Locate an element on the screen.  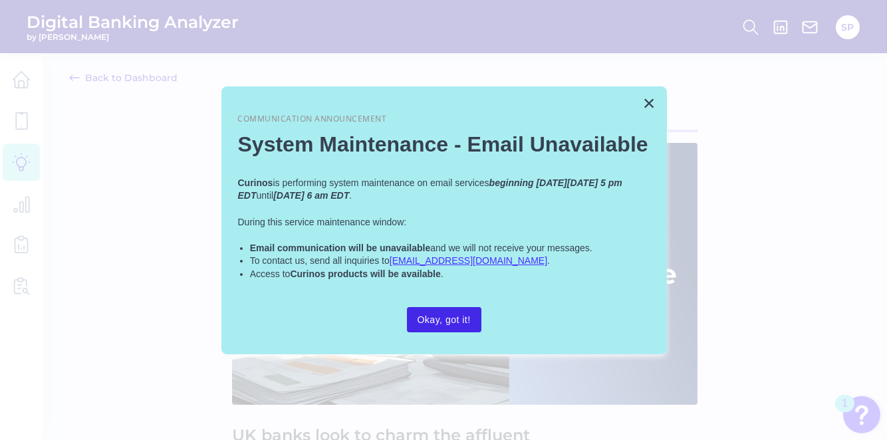
p: During this service maintenance window: is located at coordinates (444, 223).